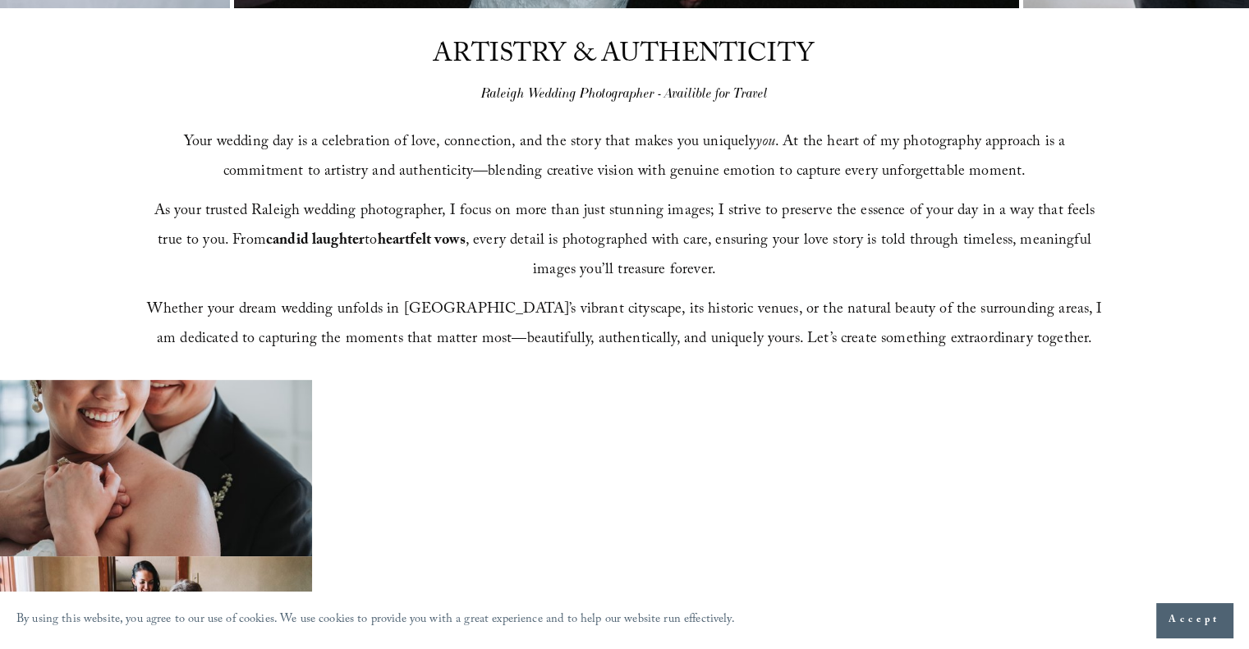 The height and width of the screenshot is (649, 1249). What do you see at coordinates (623, 57) in the screenshot?
I see `span: ARTISTRY & AUTHENTICITY` at bounding box center [623, 57].